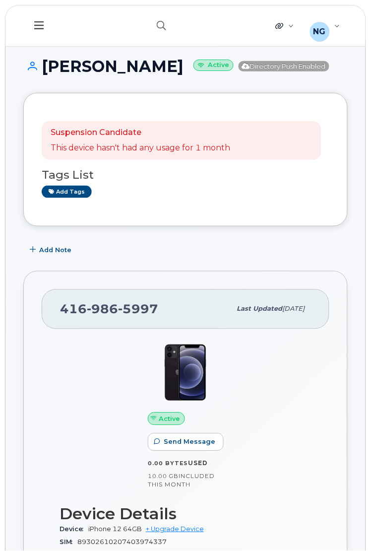 The width and height of the screenshot is (371, 551). I want to click on span: Active, so click(170, 419).